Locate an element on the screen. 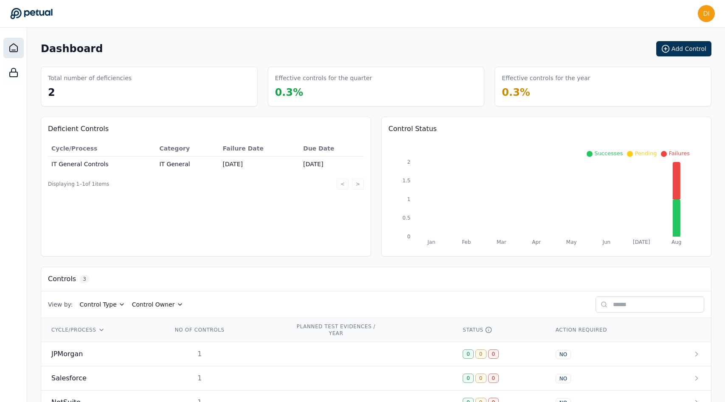  a: SOC is located at coordinates (14, 73).